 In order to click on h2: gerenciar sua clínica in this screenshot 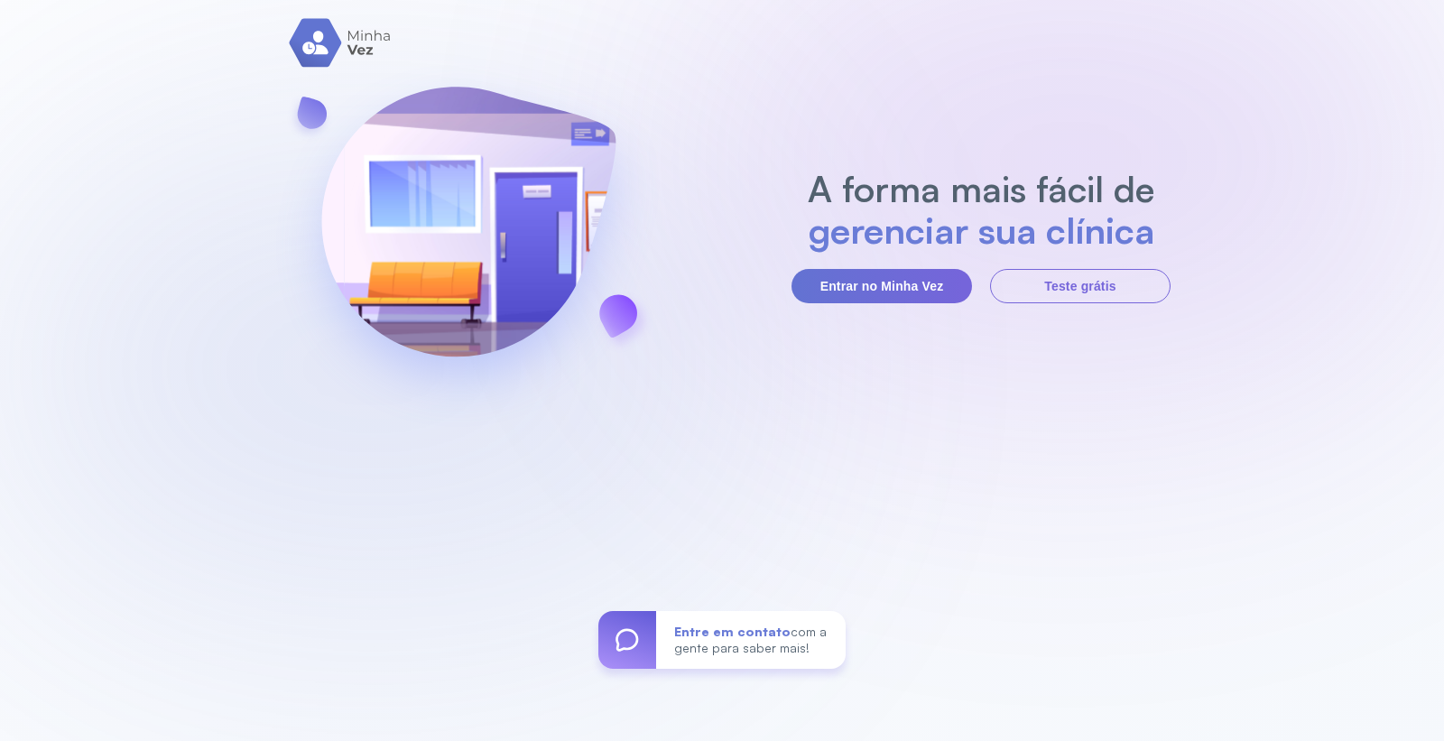, I will do `click(981, 230)`.